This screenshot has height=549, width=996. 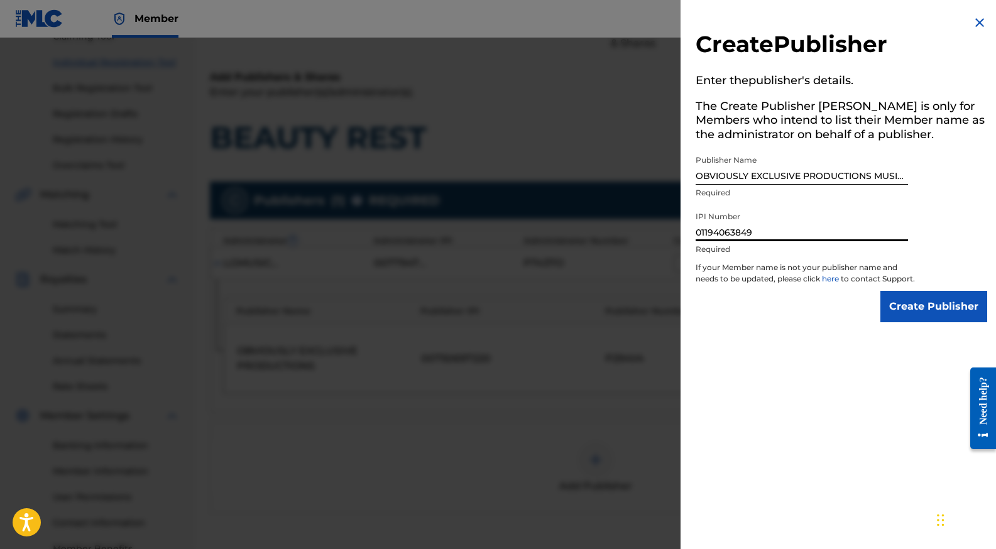 I want to click on div: Need help?, so click(x=22, y=43).